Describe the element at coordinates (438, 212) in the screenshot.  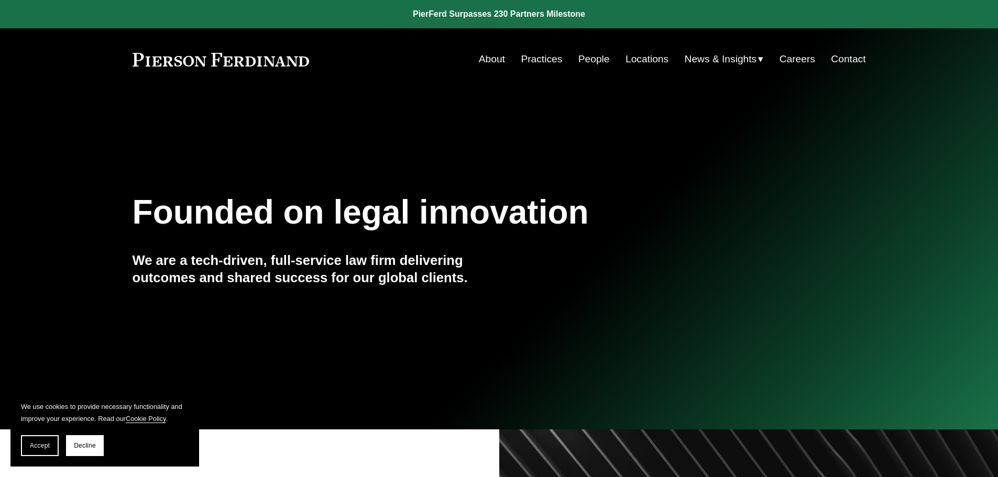
I see `h1: Founded on legal innovation` at that location.